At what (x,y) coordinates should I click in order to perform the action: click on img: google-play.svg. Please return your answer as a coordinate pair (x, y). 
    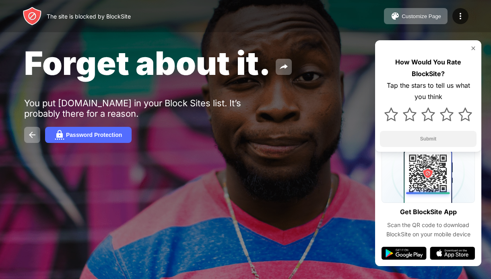
    Looking at the image, I should click on (404, 253).